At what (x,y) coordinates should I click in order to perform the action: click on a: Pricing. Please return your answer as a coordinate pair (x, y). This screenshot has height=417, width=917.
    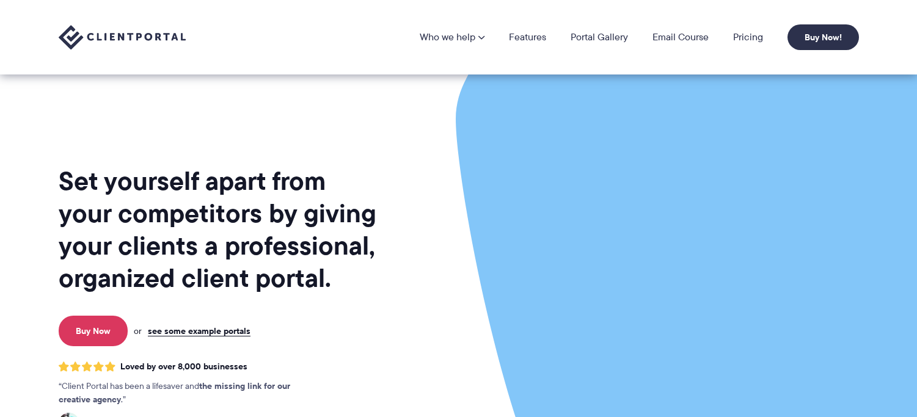
    Looking at the image, I should click on (748, 37).